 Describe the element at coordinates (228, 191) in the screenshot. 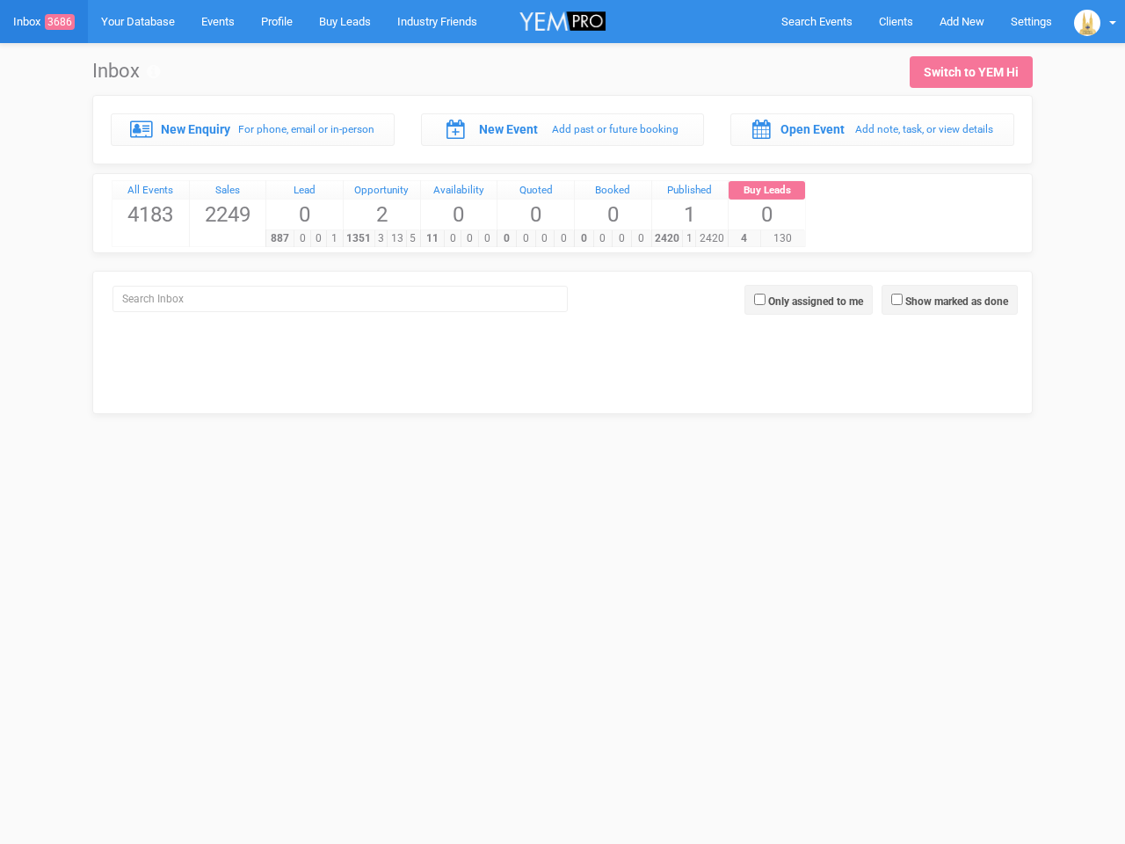

I see `a: Sales` at that location.